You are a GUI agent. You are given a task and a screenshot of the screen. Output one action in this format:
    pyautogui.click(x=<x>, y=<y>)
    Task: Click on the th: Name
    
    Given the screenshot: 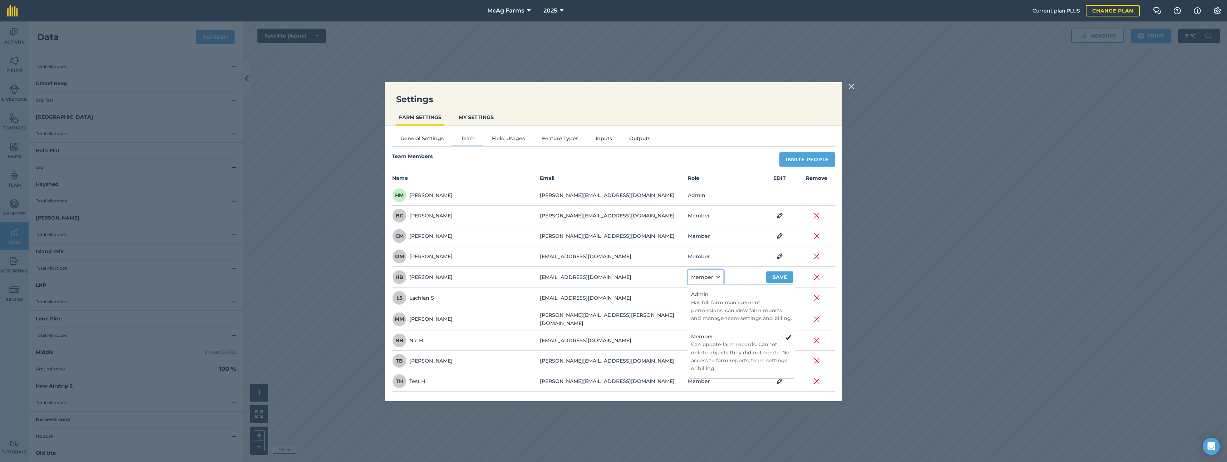 What is the action you would take?
    pyautogui.click(x=466, y=180)
    